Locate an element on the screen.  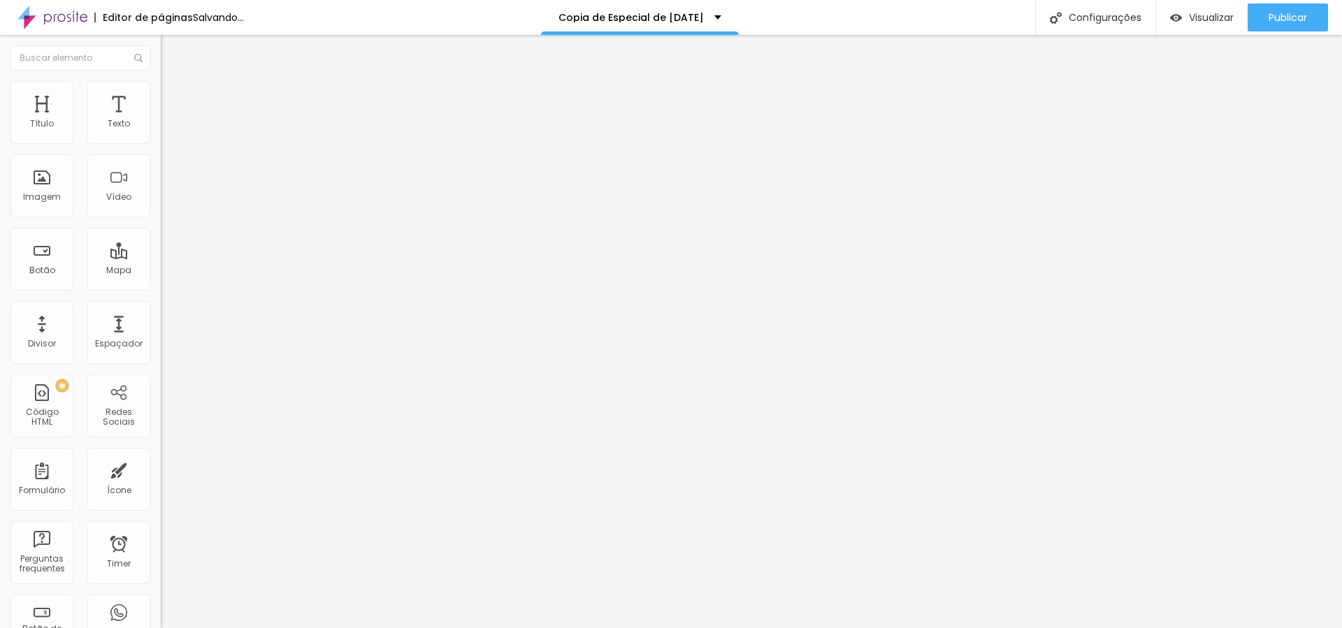
span: Publicar is located at coordinates (1287, 17).